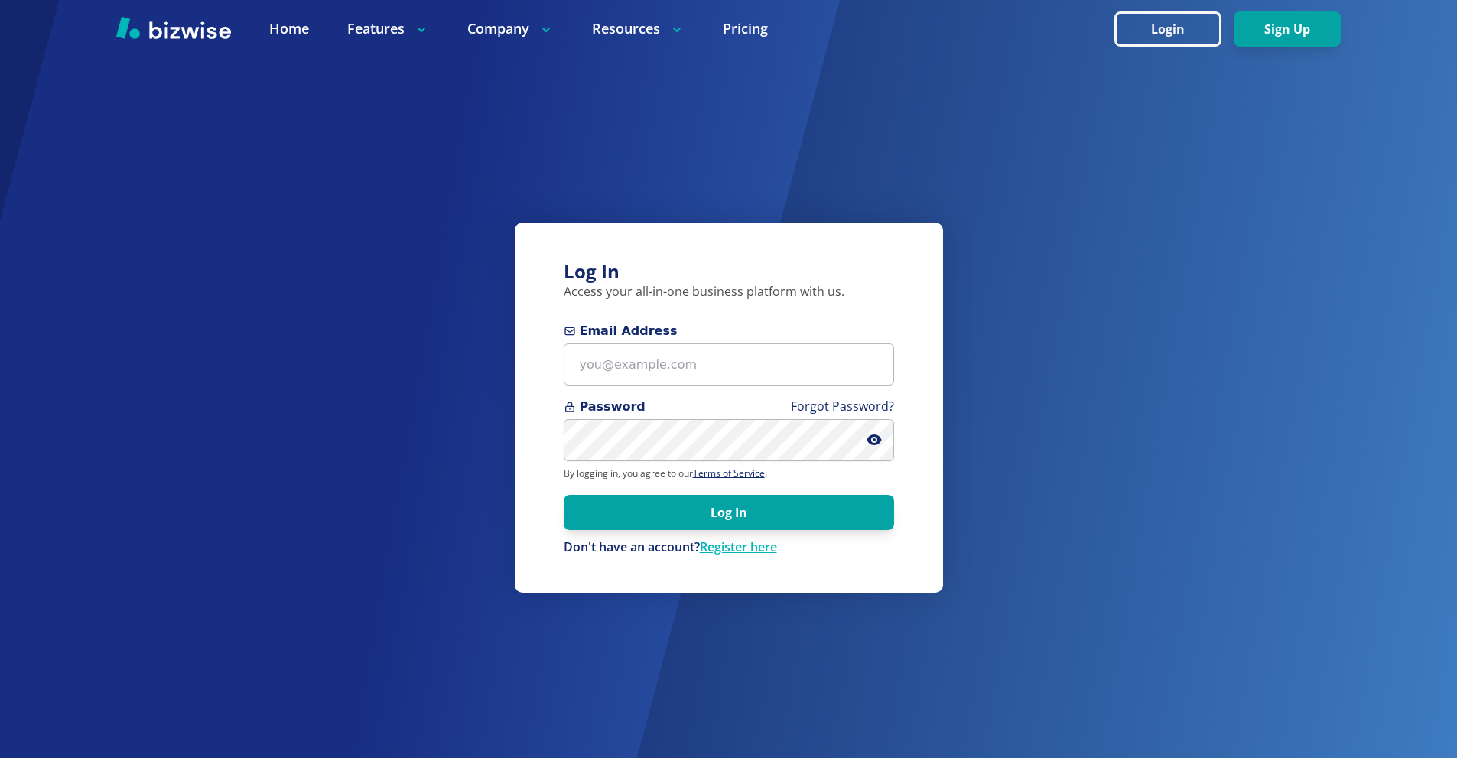  I want to click on span: Email Address, so click(729, 331).